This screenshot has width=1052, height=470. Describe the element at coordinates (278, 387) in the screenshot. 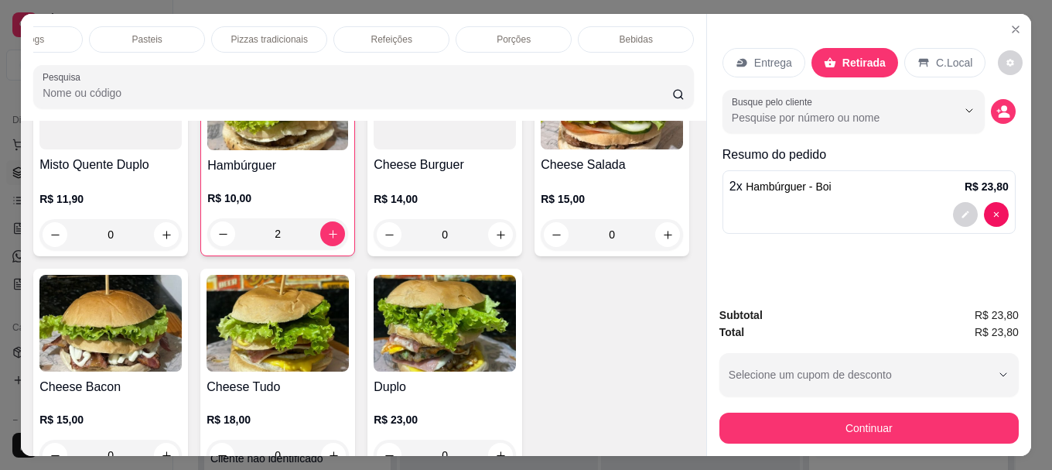

I see `h4: Cheese Tudo` at that location.